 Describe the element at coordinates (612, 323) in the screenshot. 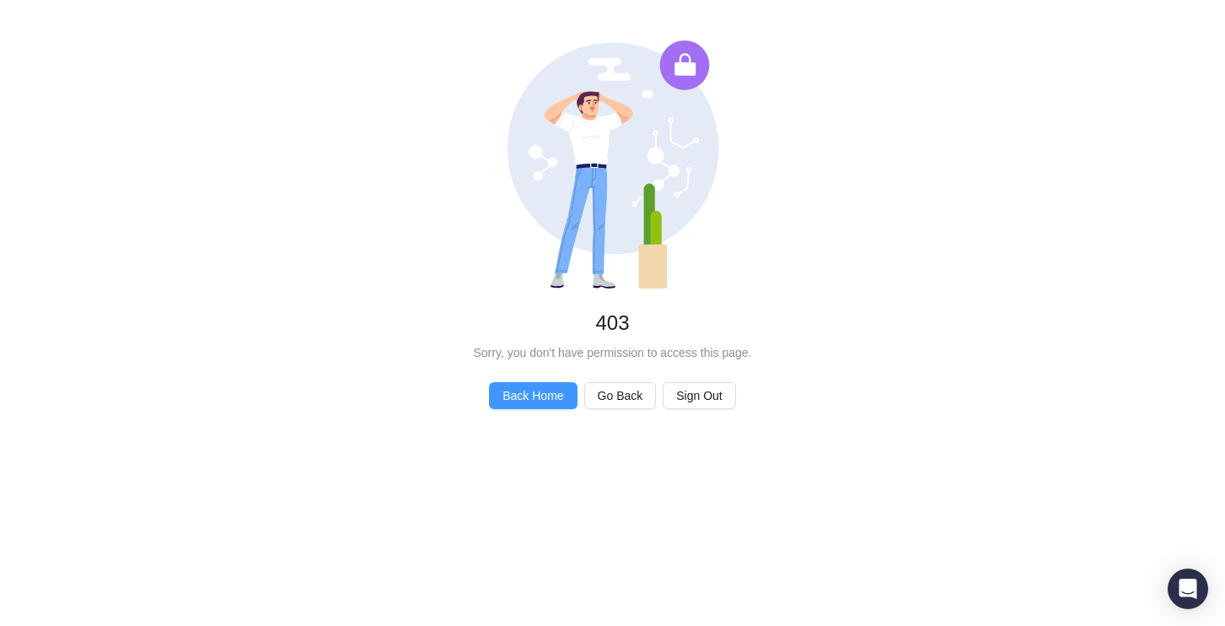

I see `div: 403` at that location.